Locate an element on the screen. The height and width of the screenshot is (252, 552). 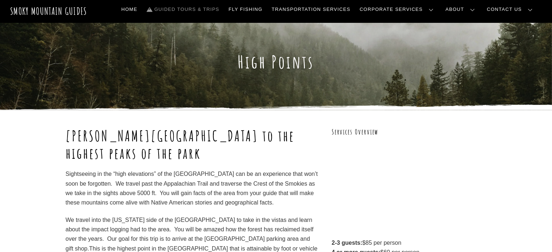
a: Transportation Services is located at coordinates (311, 9).